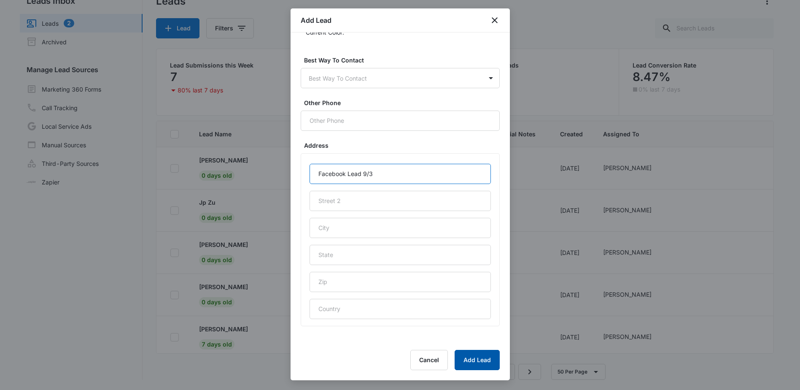 This screenshot has height=390, width=800. What do you see at coordinates (400, 309) in the screenshot?
I see `input: Country` at bounding box center [400, 309].